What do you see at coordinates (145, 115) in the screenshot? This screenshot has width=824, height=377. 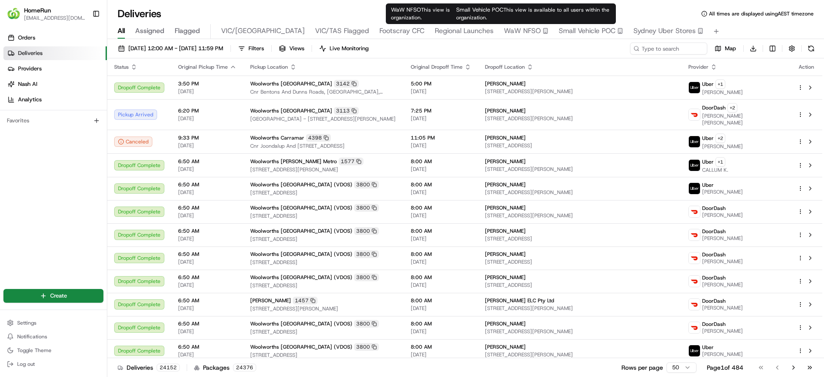 I see `button: See all` at bounding box center [145, 115].